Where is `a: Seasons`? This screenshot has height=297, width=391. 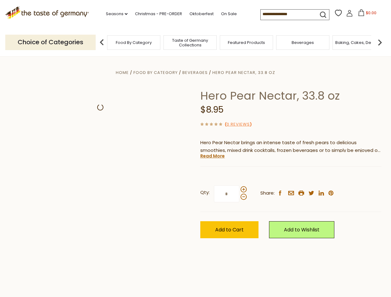
a: Seasons is located at coordinates (117, 14).